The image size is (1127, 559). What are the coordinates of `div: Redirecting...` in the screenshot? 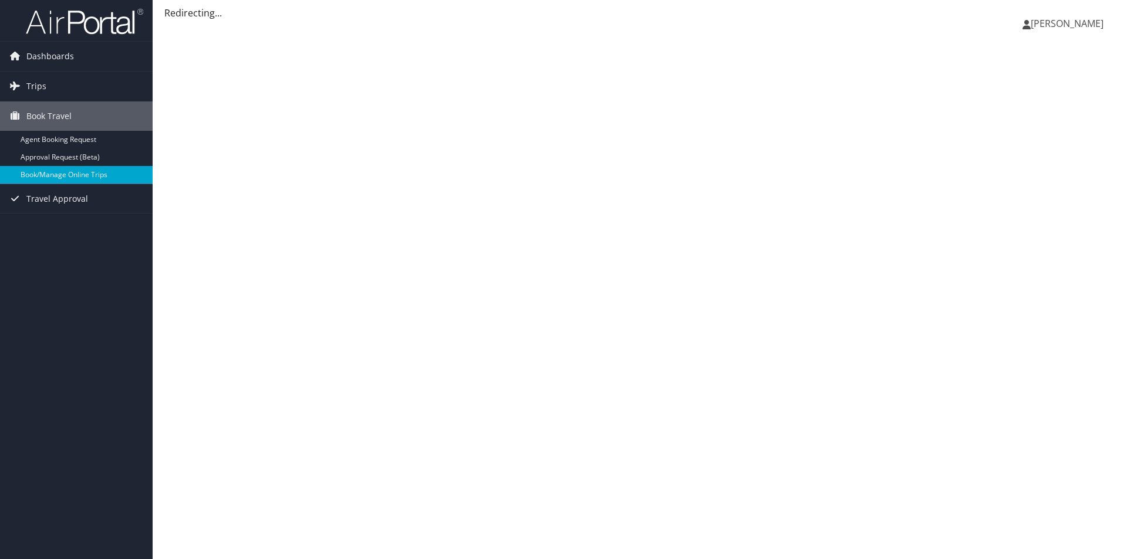 It's located at (640, 13).